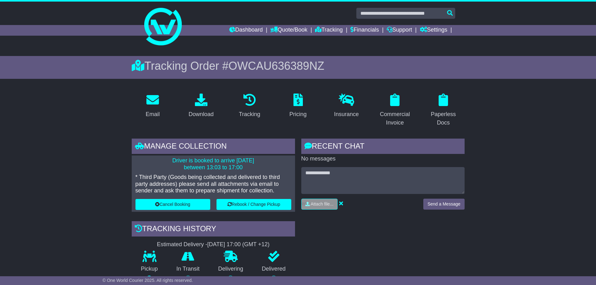 Image resolution: width=596 pixels, height=285 pixels. I want to click on div: RECENT CHAT, so click(383, 147).